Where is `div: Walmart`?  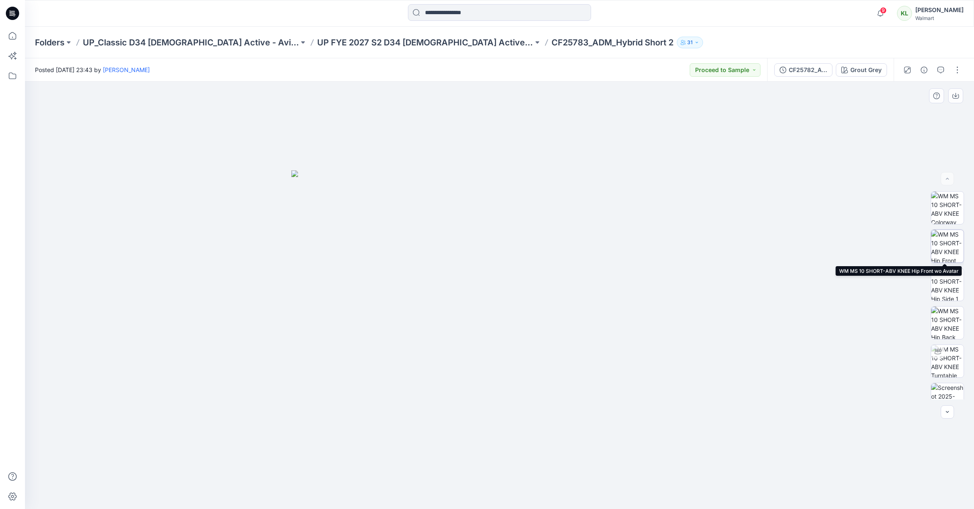
div: Walmart is located at coordinates (940, 18).